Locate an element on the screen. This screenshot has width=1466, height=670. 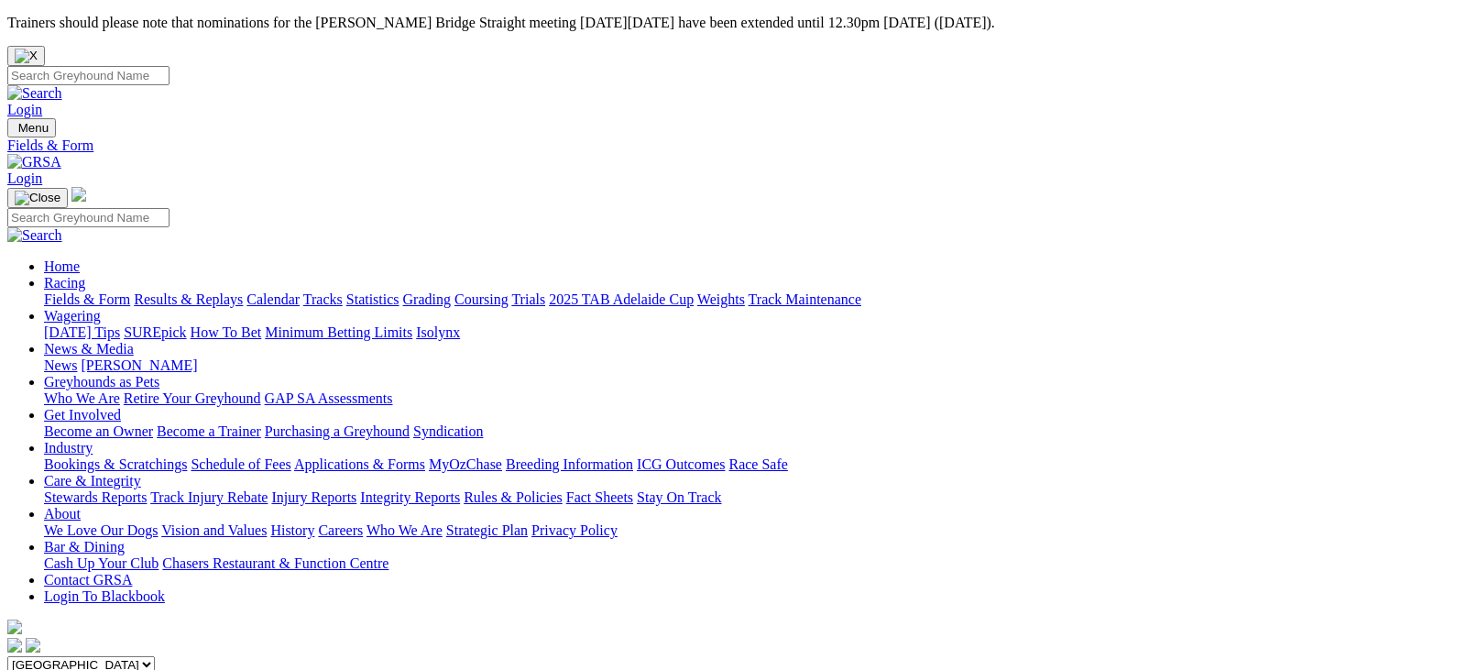
div: Fields & Form is located at coordinates (733, 146).